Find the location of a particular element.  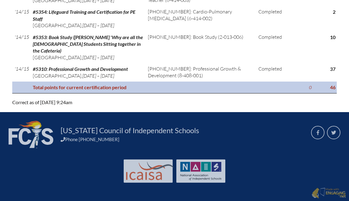

th: Total points for current certification period is located at coordinates (158, 87).